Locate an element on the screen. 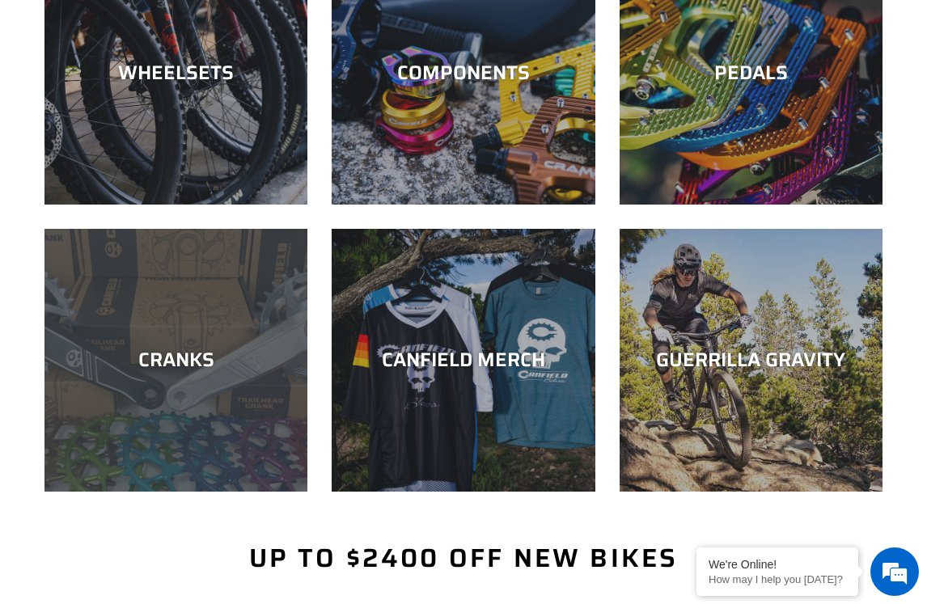  div: WHEELSETS is located at coordinates (176, 73).